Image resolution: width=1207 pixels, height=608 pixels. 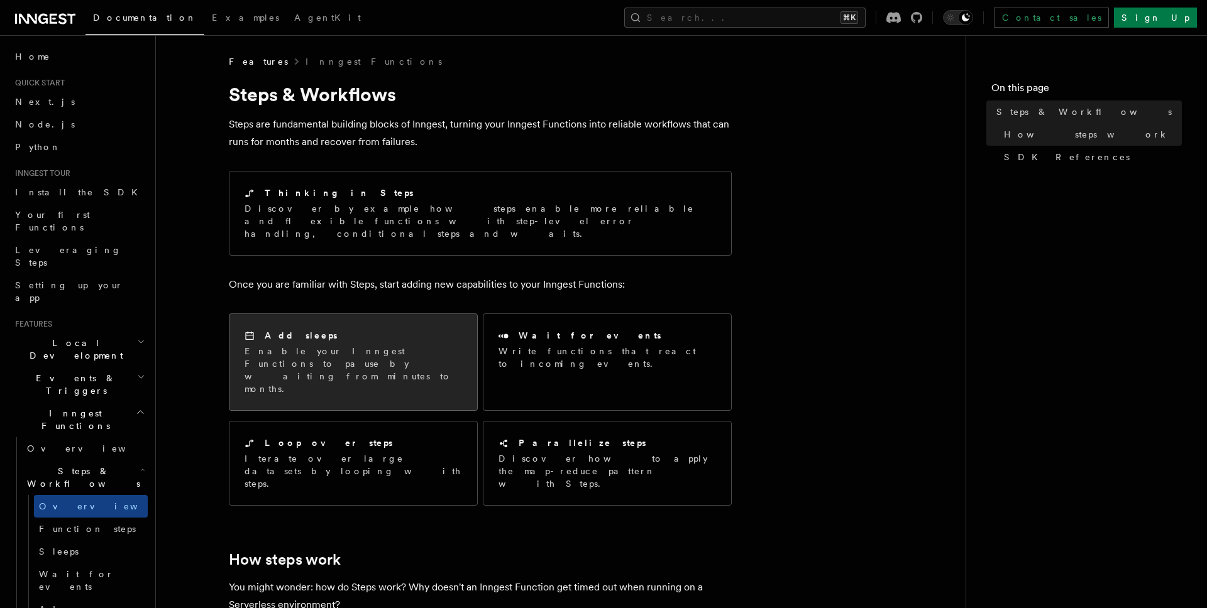 What do you see at coordinates (329, 443) in the screenshot?
I see `h2: Loop over steps` at bounding box center [329, 443].